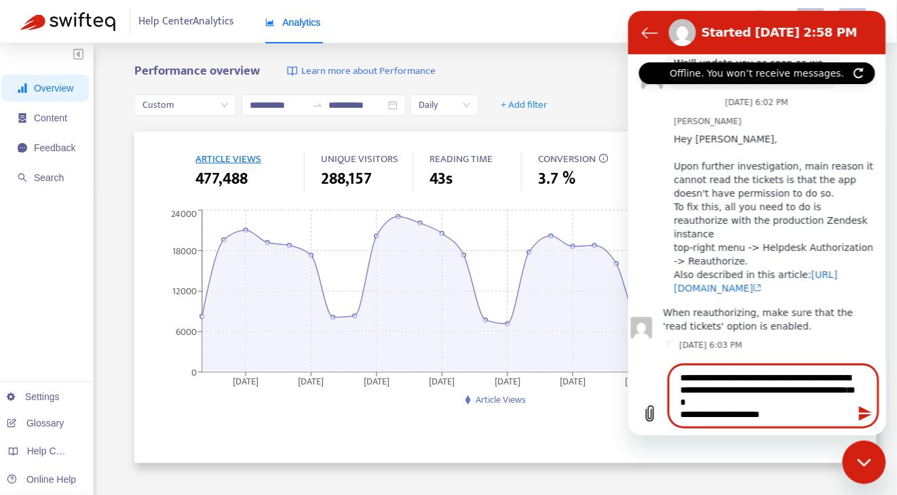 The height and width of the screenshot is (495, 897). What do you see at coordinates (317, 105) in the screenshot?
I see `span: to` at bounding box center [317, 105].